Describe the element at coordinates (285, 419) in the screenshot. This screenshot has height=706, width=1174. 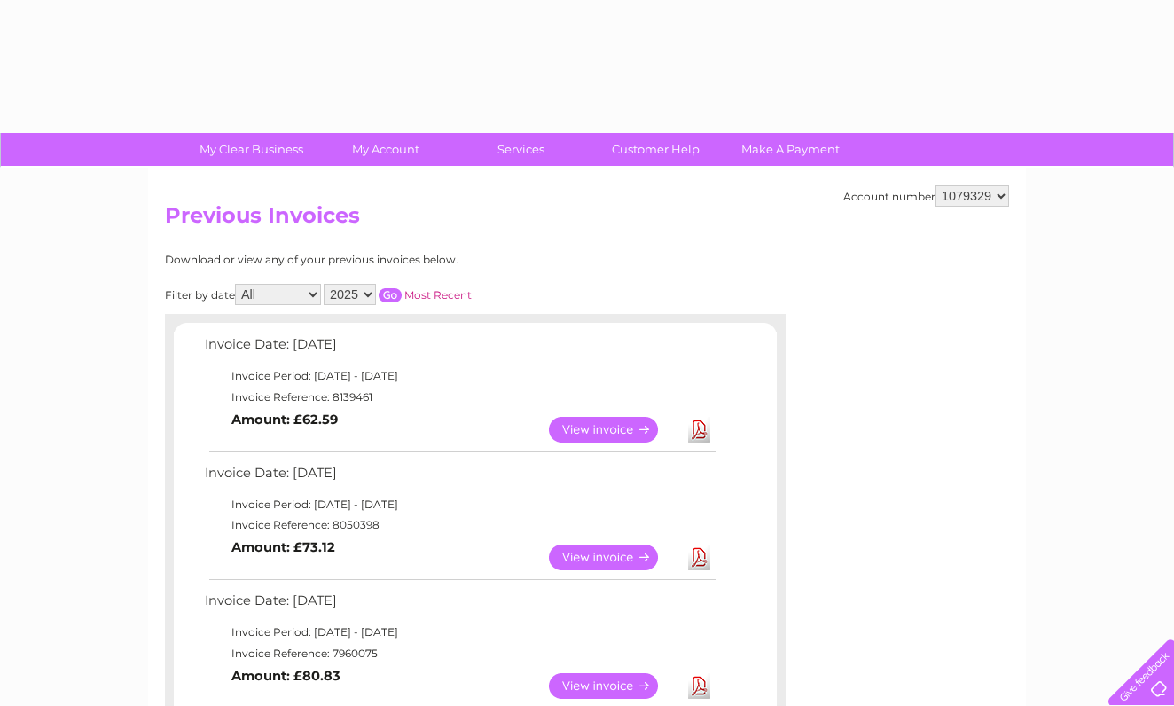
I see `b: Amount: £62.59` at that location.